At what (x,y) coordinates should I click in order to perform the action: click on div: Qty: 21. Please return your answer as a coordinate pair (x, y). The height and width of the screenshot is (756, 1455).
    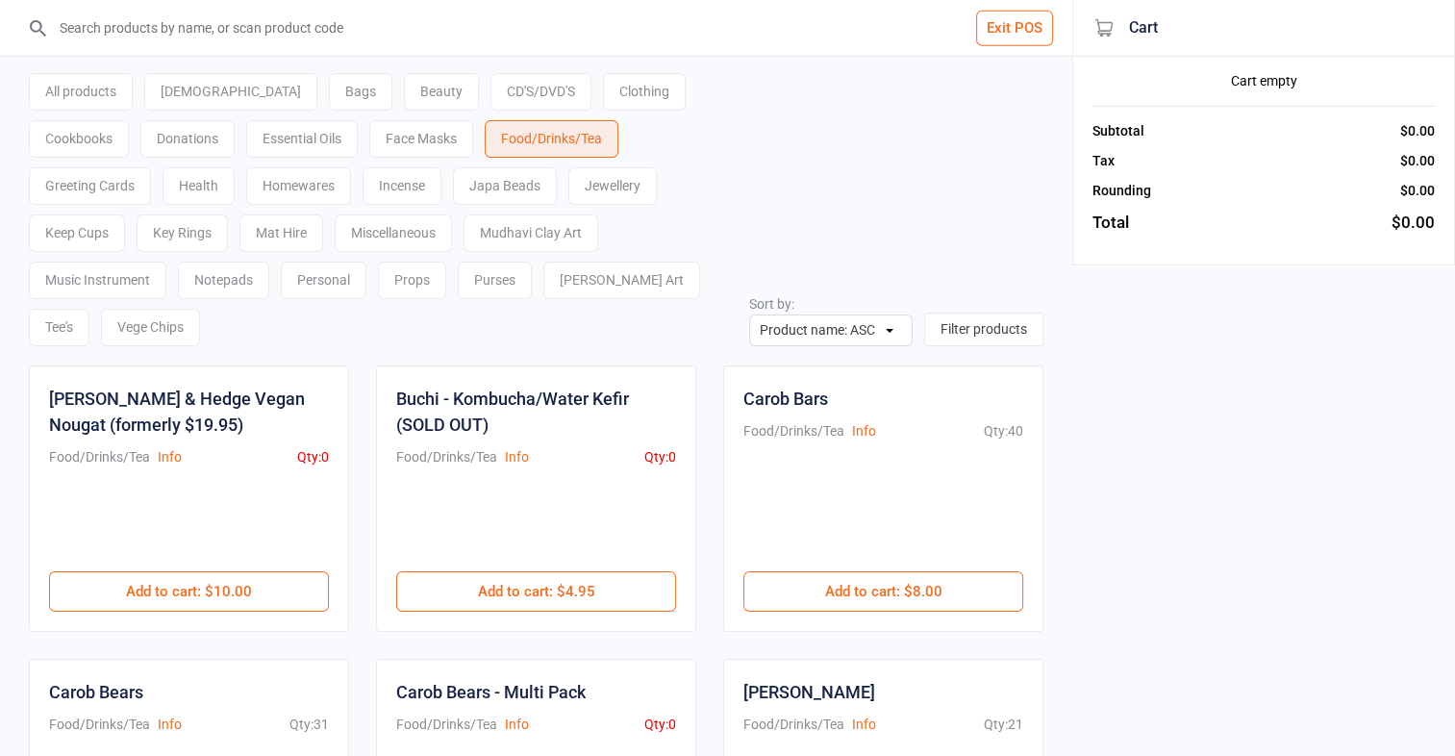
    Looking at the image, I should click on (1003, 724).